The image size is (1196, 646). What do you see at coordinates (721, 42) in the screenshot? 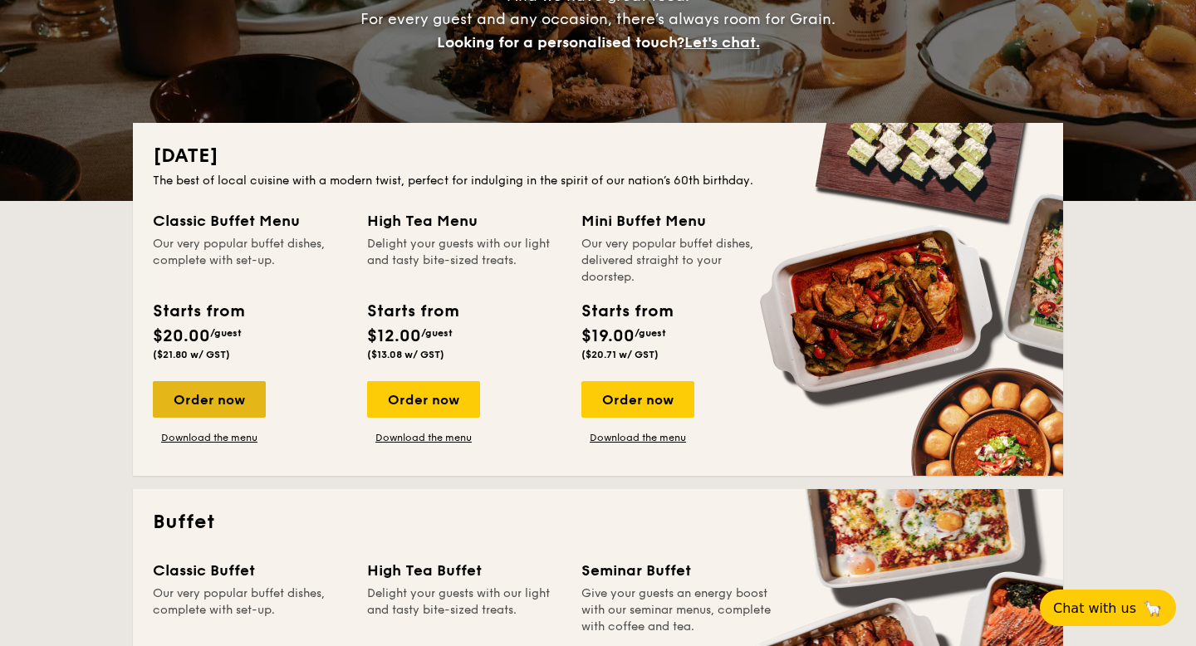
I see `span: Let's chat.` at bounding box center [721, 42].